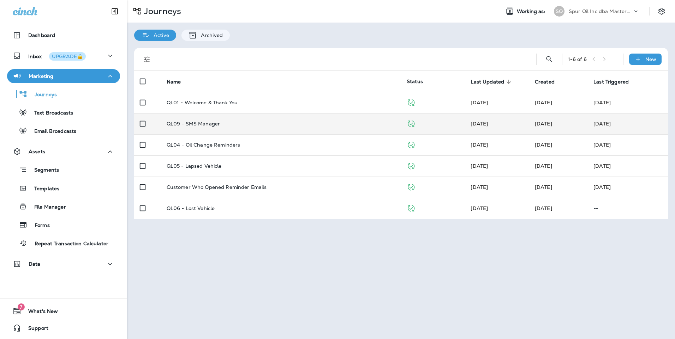 This screenshot has height=339, width=675. Describe the element at coordinates (194, 166) in the screenshot. I see `p: QL05 - Lapsed Vehicle` at that location.